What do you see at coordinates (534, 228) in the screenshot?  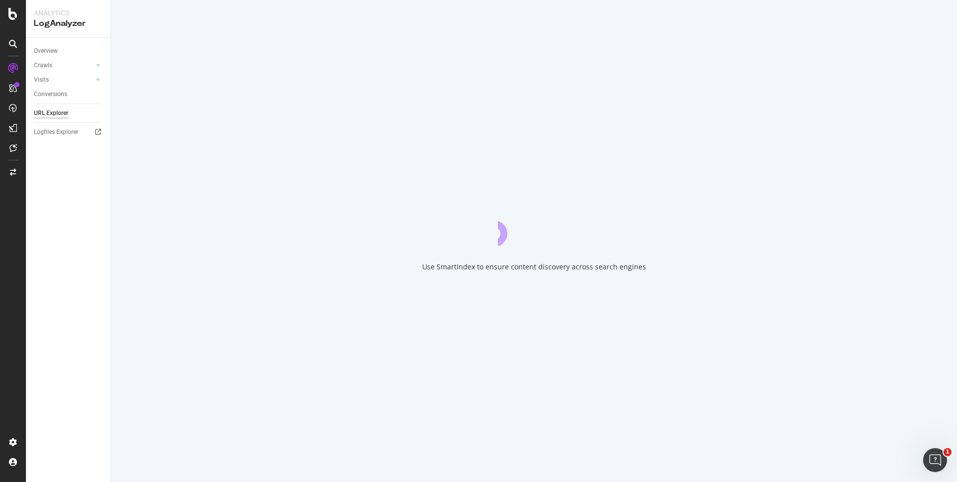 I see `div: animation` at bounding box center [534, 228].